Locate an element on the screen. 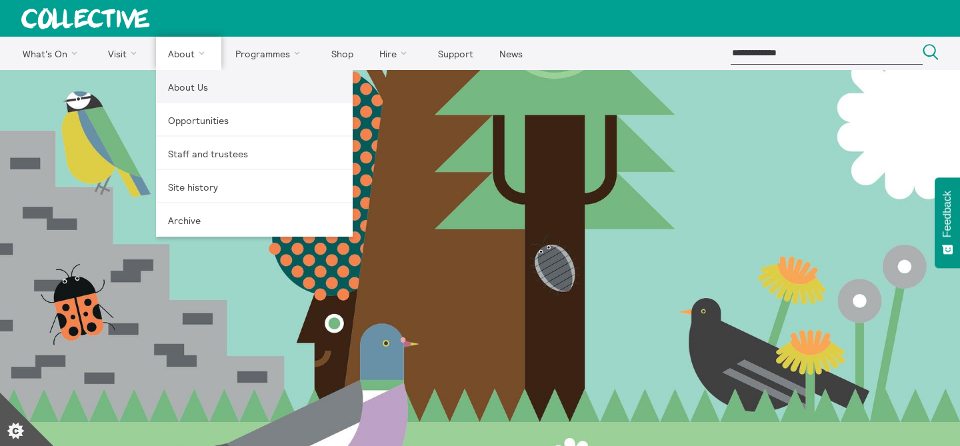 The image size is (960, 446). a: Programmes is located at coordinates (271, 53).